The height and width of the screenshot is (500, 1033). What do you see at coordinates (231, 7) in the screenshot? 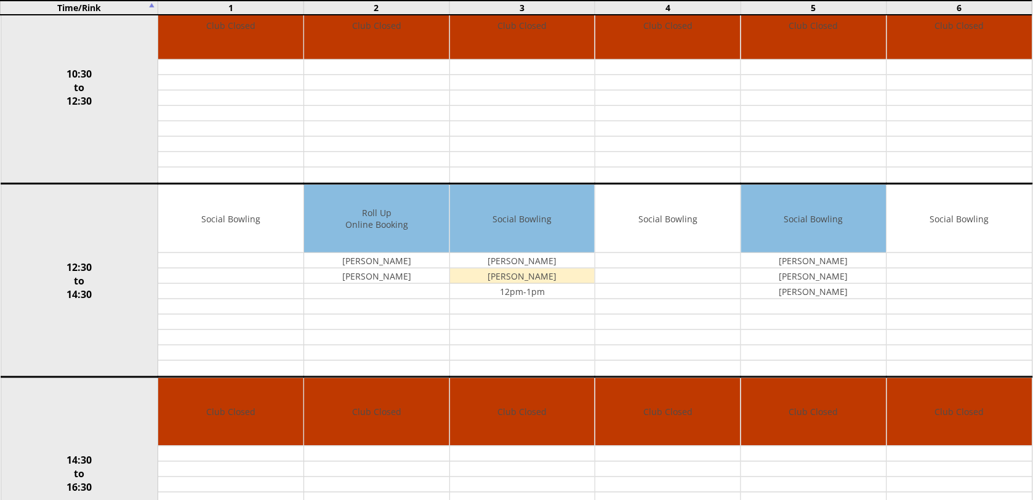
I see `td: 1` at bounding box center [231, 7].